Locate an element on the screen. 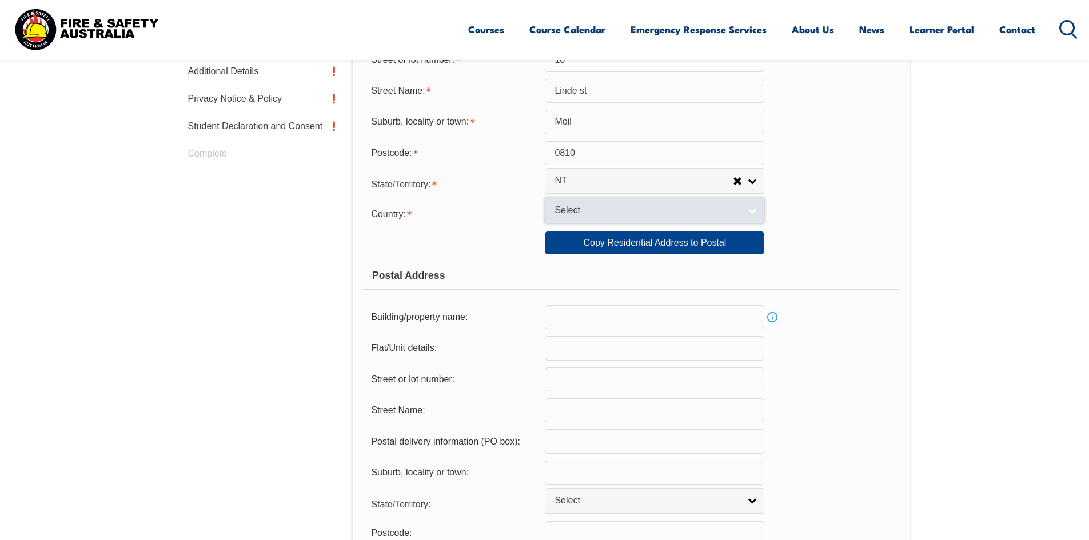  a: Copy Residential Address to Postal is located at coordinates (655, 243).